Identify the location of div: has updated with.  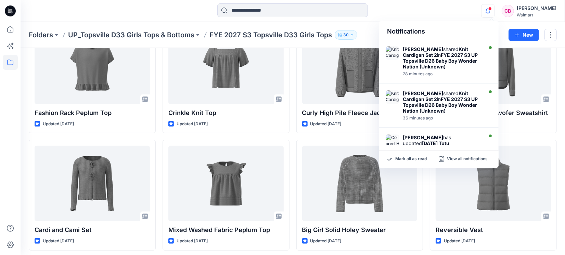
(442, 146).